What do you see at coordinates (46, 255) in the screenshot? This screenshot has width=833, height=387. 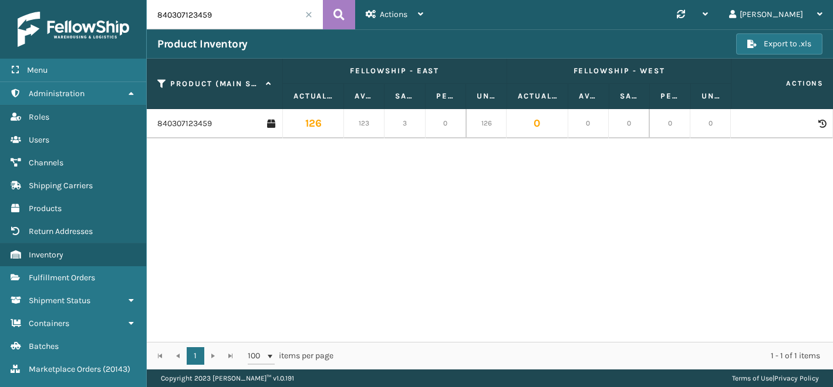 I see `span: Inventory` at bounding box center [46, 255].